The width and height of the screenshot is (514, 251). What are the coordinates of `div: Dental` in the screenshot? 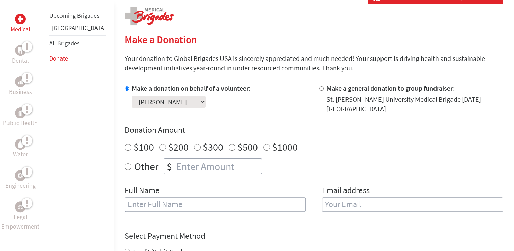 It's located at (20, 50).